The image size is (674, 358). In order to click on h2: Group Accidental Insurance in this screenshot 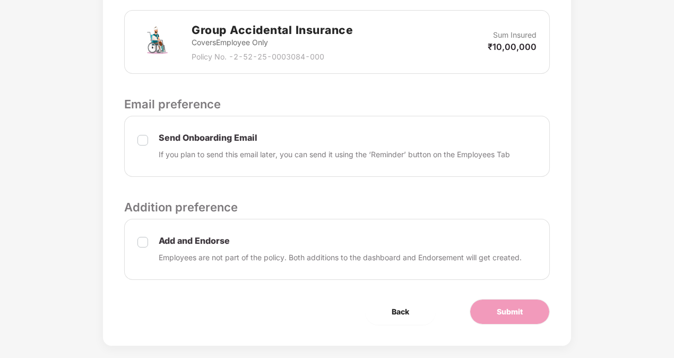, I will do `click(272, 30)`.